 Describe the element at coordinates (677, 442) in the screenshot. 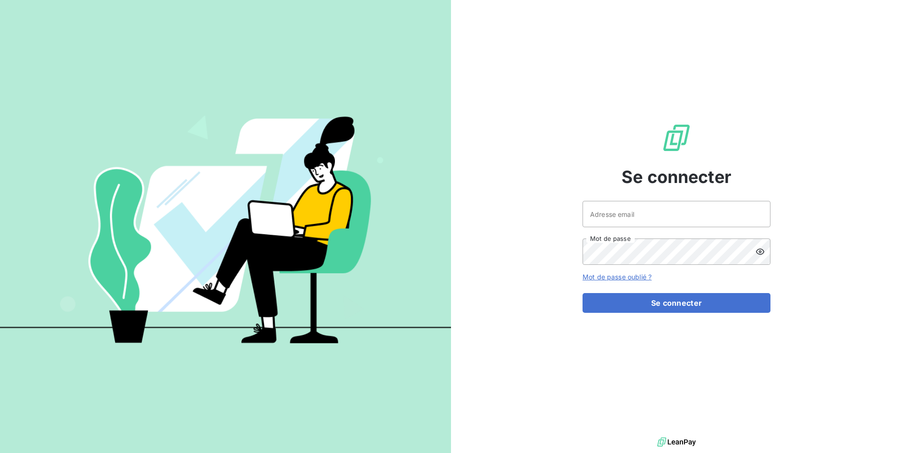

I see `img: logo` at that location.